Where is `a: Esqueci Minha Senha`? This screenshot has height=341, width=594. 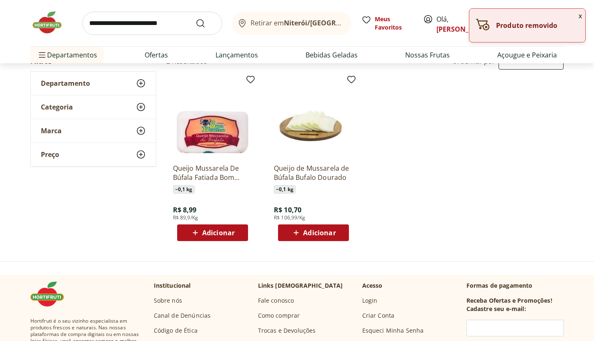
a: Esqueci Minha Senha is located at coordinates (393, 331).